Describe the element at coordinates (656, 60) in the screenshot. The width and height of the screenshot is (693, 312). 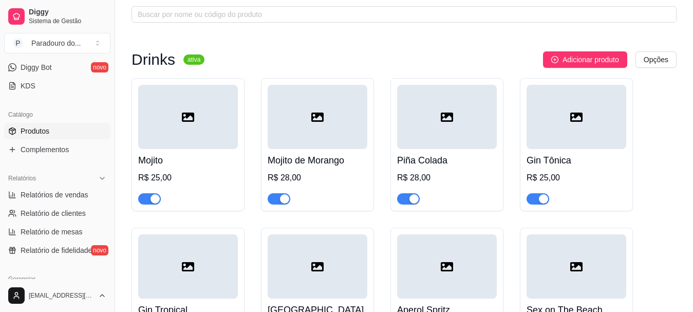
I see `button: Opções` at that location.